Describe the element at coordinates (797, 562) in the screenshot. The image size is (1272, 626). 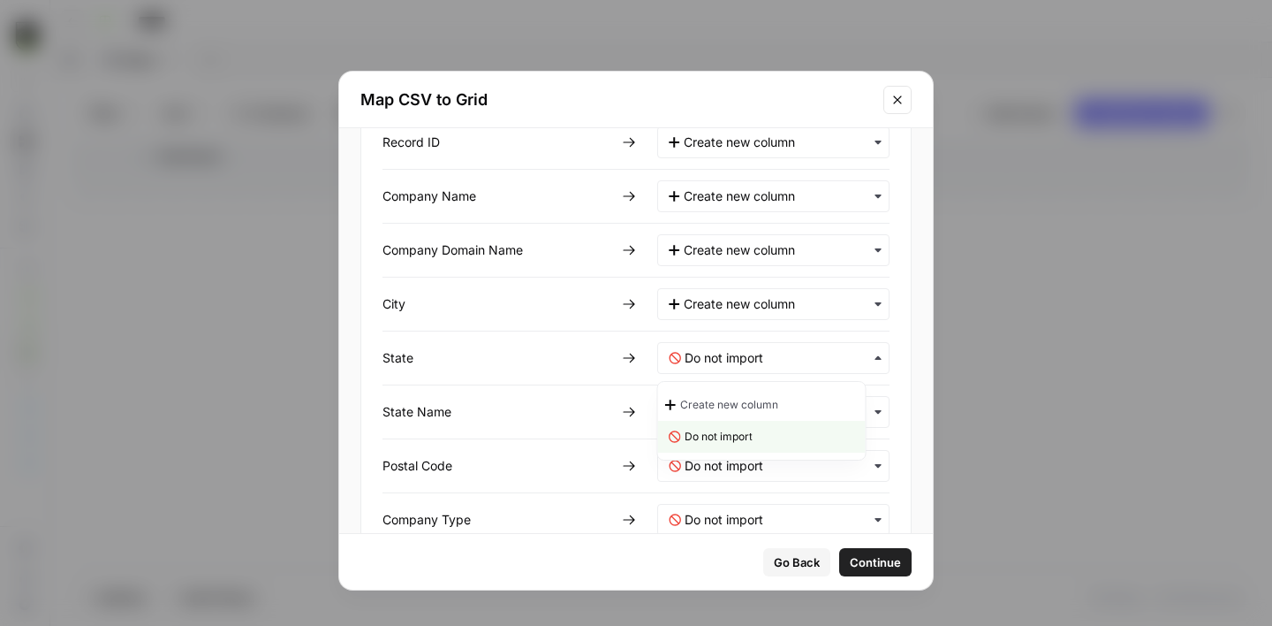
I see `button: Go Back` at that location.